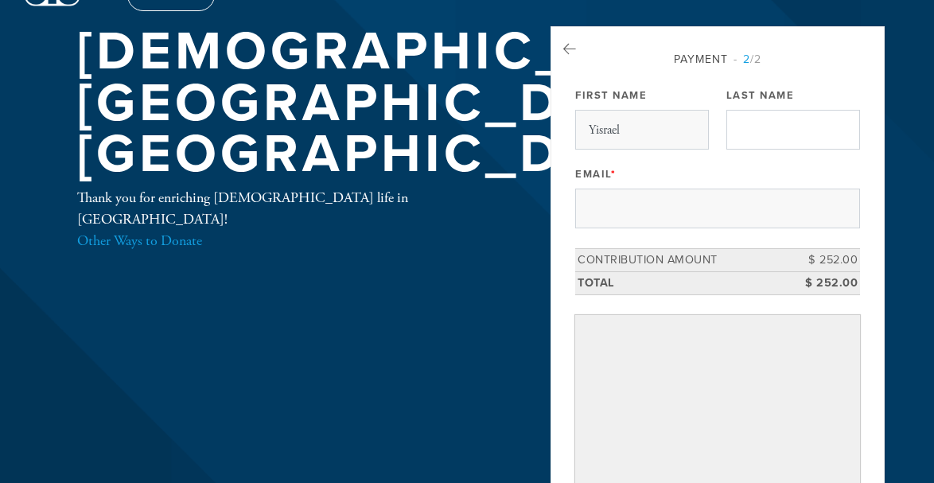 The height and width of the screenshot is (483, 934). Describe the element at coordinates (682, 282) in the screenshot. I see `td: Total` at that location.